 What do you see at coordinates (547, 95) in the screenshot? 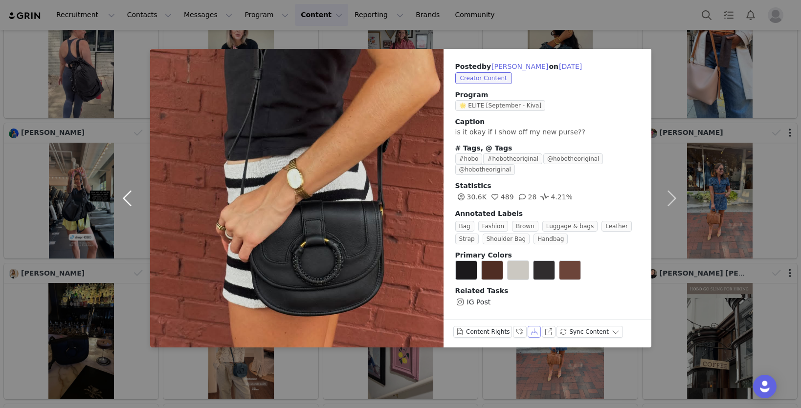
I see `span: Program` at bounding box center [547, 95].